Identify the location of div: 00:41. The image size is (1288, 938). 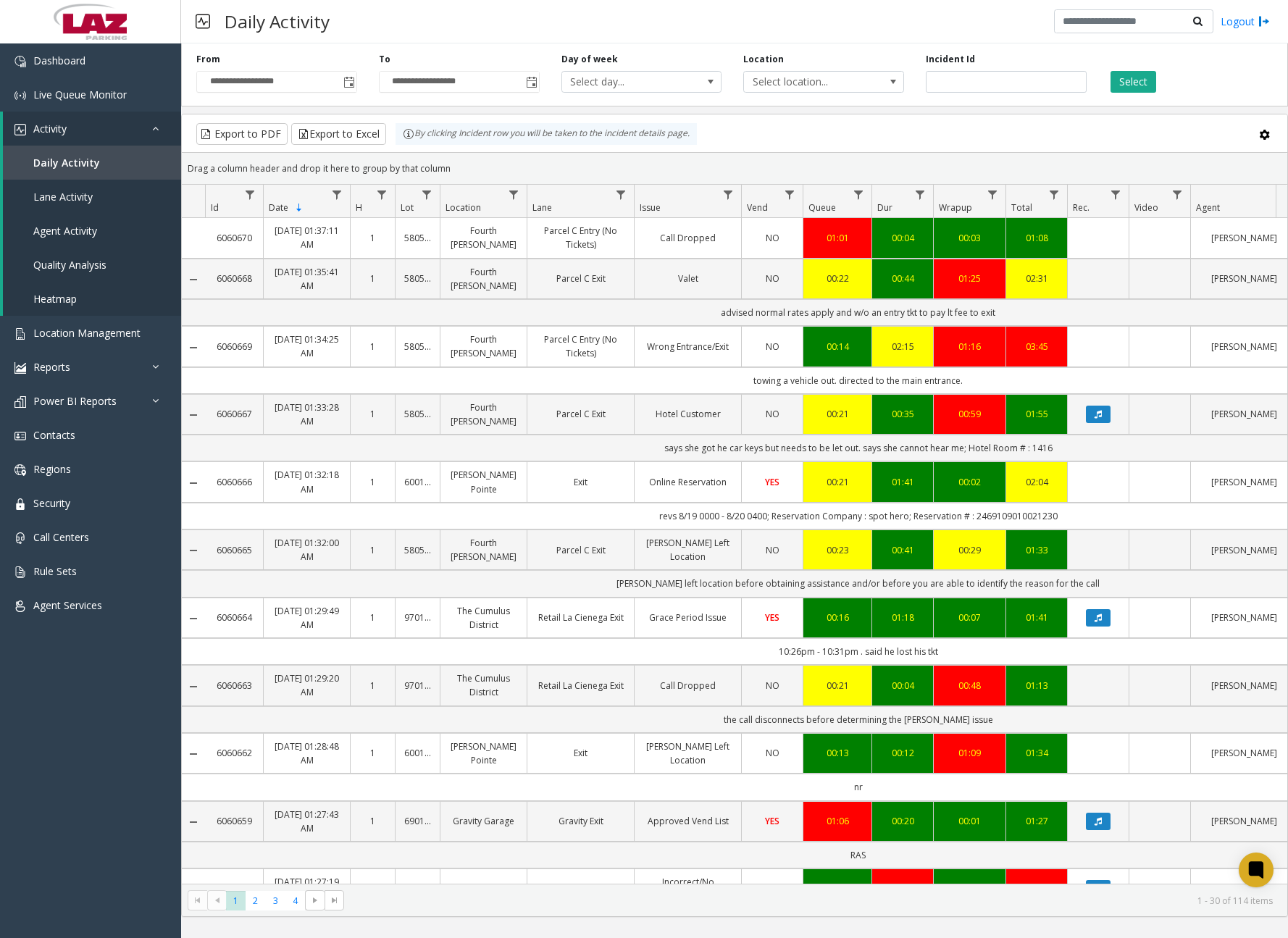
(903, 550).